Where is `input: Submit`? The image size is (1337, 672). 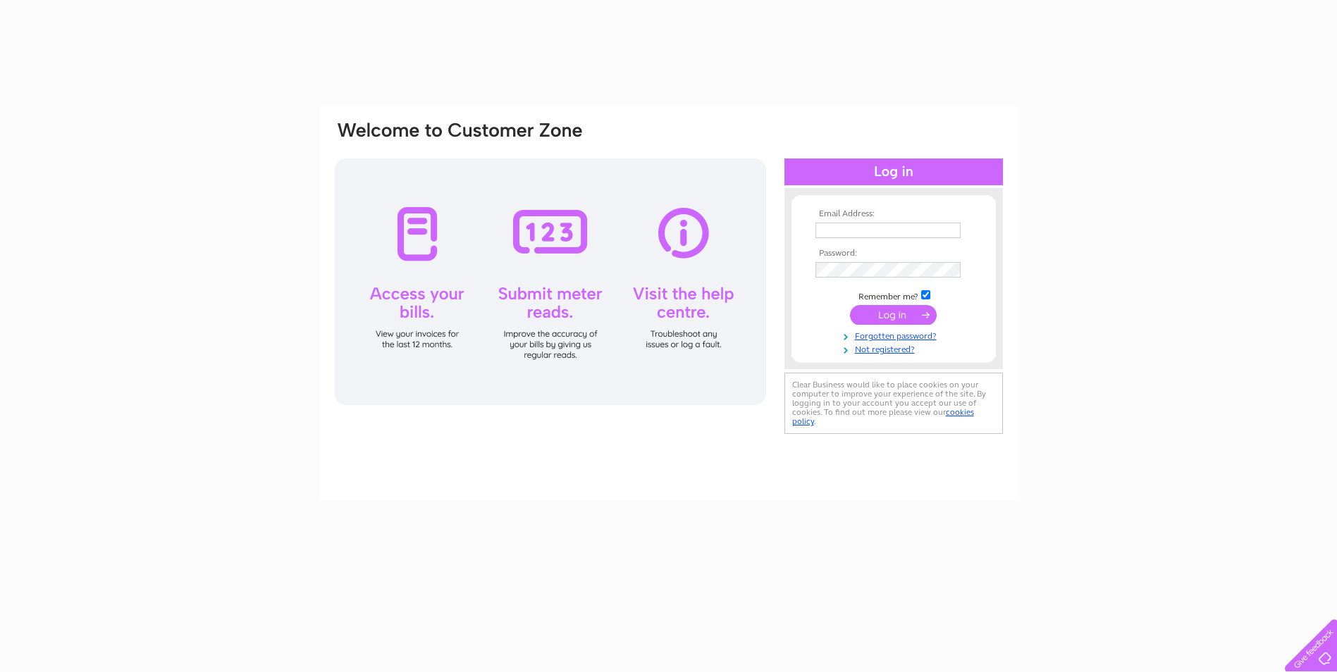 input: Submit is located at coordinates (893, 315).